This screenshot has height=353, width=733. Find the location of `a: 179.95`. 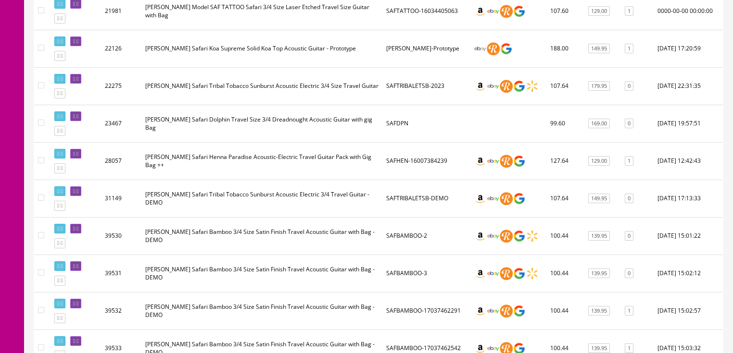

a: 179.95 is located at coordinates (599, 86).